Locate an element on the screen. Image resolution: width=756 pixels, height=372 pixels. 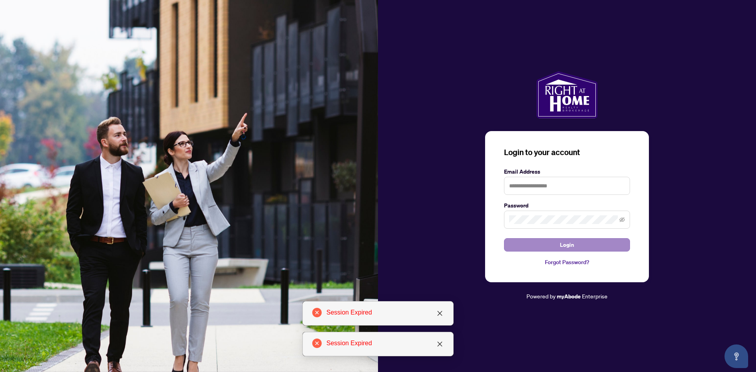
label: Password is located at coordinates (567, 205).